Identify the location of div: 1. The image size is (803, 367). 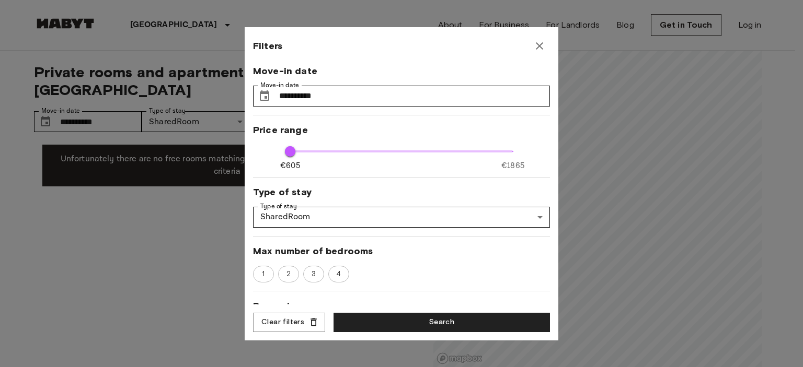
(263, 274).